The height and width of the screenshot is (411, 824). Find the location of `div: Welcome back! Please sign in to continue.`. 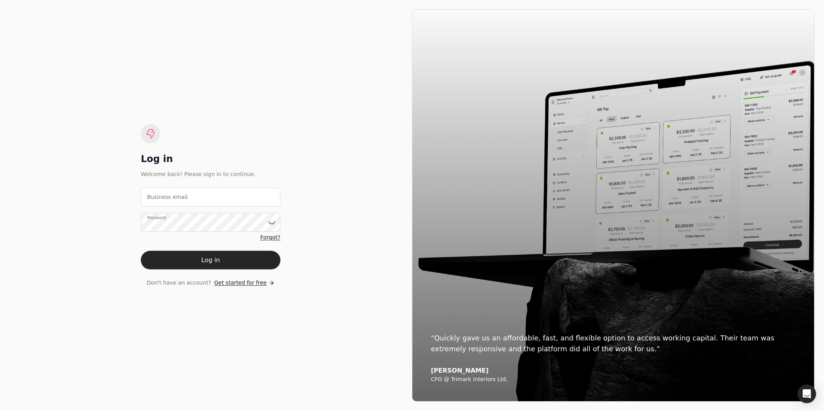

div: Welcome back! Please sign in to continue. is located at coordinates (211, 174).